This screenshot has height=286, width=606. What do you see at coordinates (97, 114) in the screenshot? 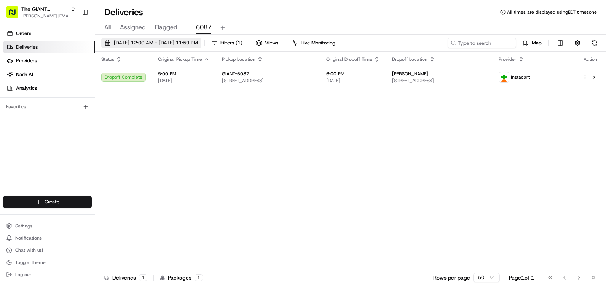
I see `span: API Documentation` at bounding box center [97, 114].